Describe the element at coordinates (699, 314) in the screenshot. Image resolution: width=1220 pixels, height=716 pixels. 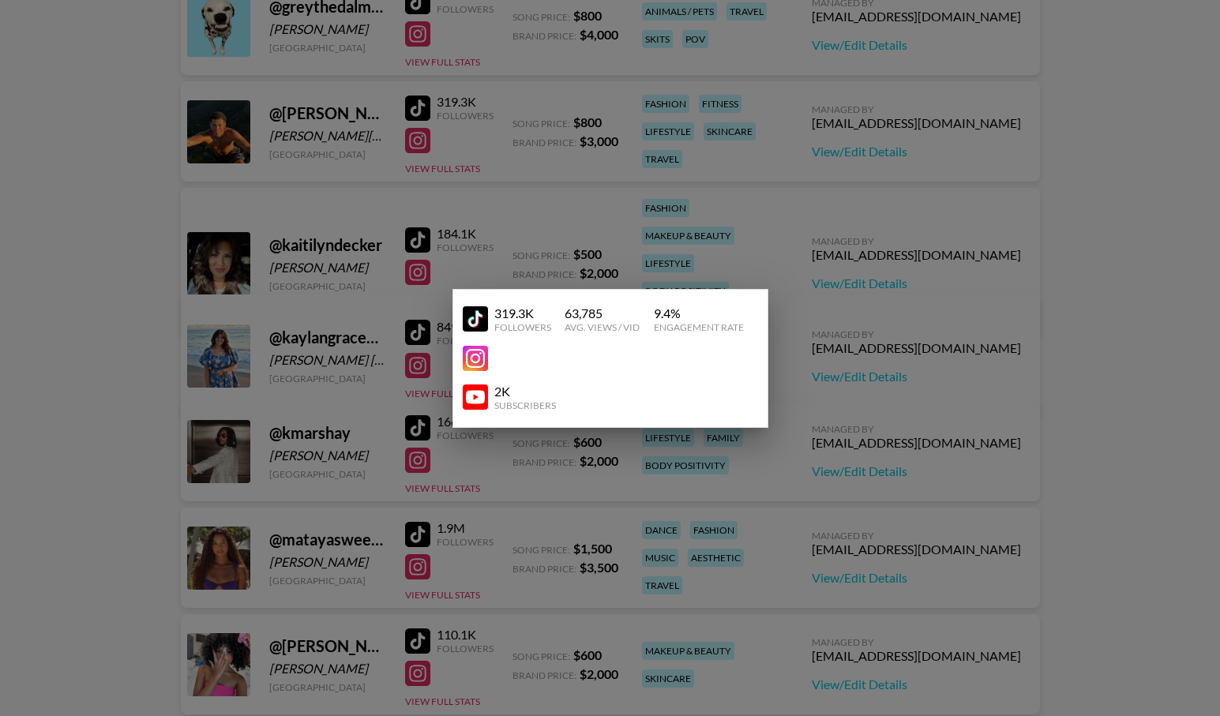
I see `div: 9.4 %` at that location.